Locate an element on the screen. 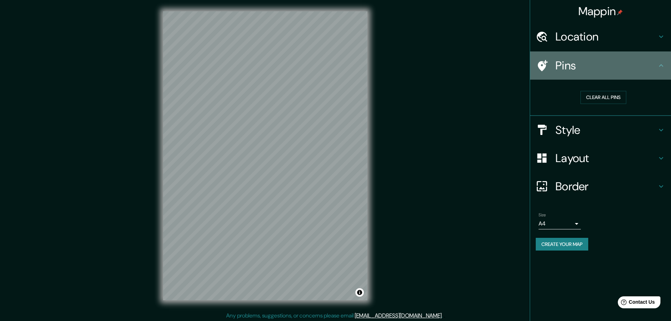 Image resolution: width=671 pixels, height=321 pixels. button: Create your map is located at coordinates (562, 244).